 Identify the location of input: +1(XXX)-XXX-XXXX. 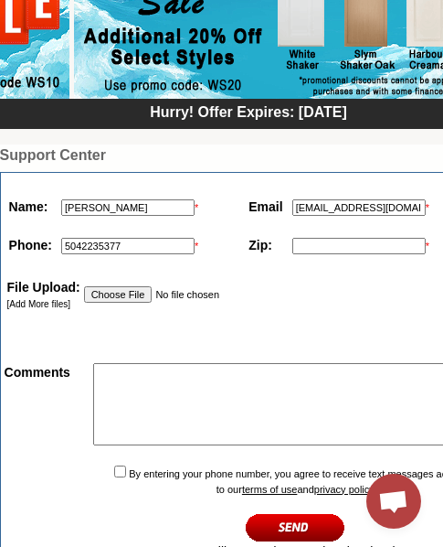
(128, 246).